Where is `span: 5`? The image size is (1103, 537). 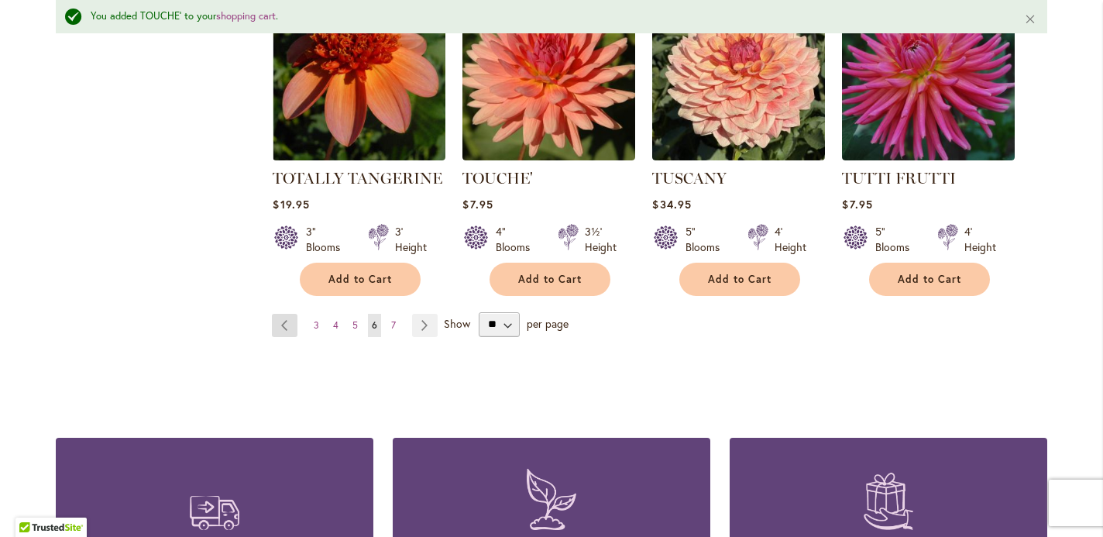 span: 5 is located at coordinates (355, 325).